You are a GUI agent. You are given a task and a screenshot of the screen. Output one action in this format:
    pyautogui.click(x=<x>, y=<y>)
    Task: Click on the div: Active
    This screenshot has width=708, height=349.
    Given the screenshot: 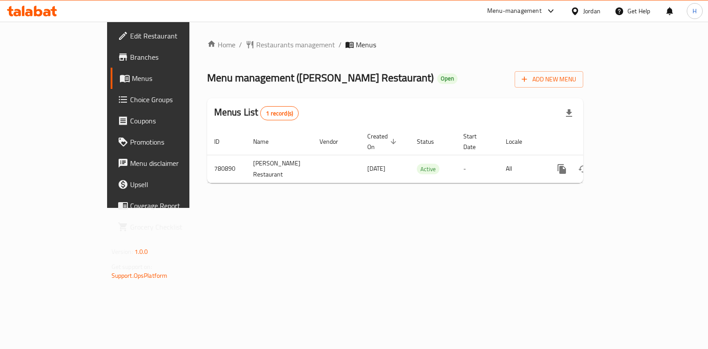 What is the action you would take?
    pyautogui.click(x=428, y=169)
    